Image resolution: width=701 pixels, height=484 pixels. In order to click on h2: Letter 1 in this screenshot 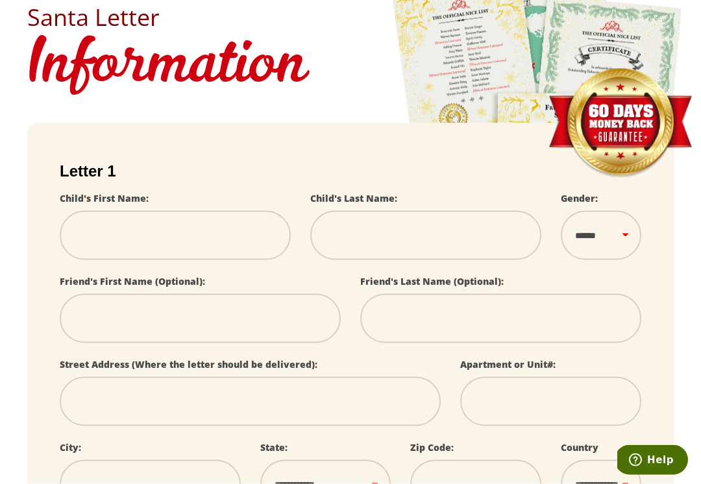, I will do `click(351, 171)`.